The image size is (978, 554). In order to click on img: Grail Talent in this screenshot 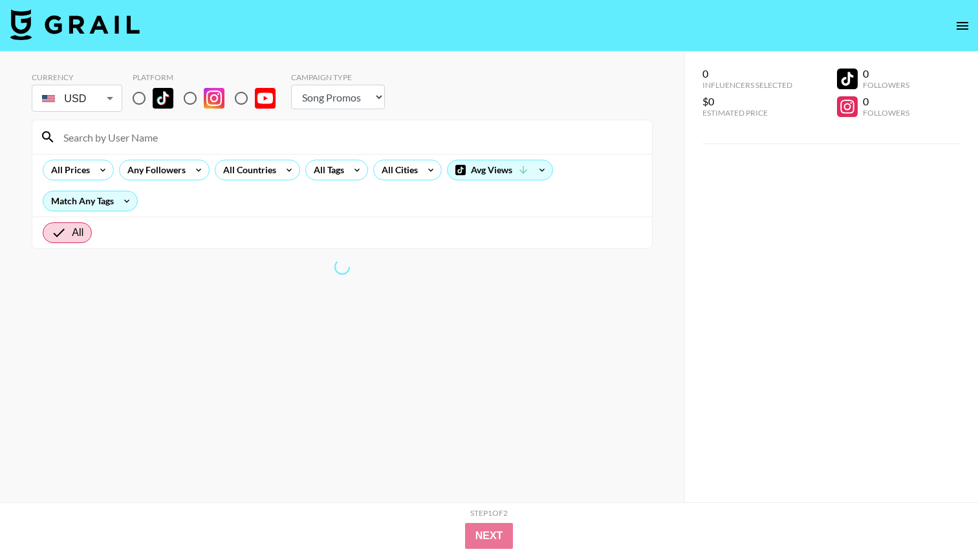, I will do `click(75, 25)`.